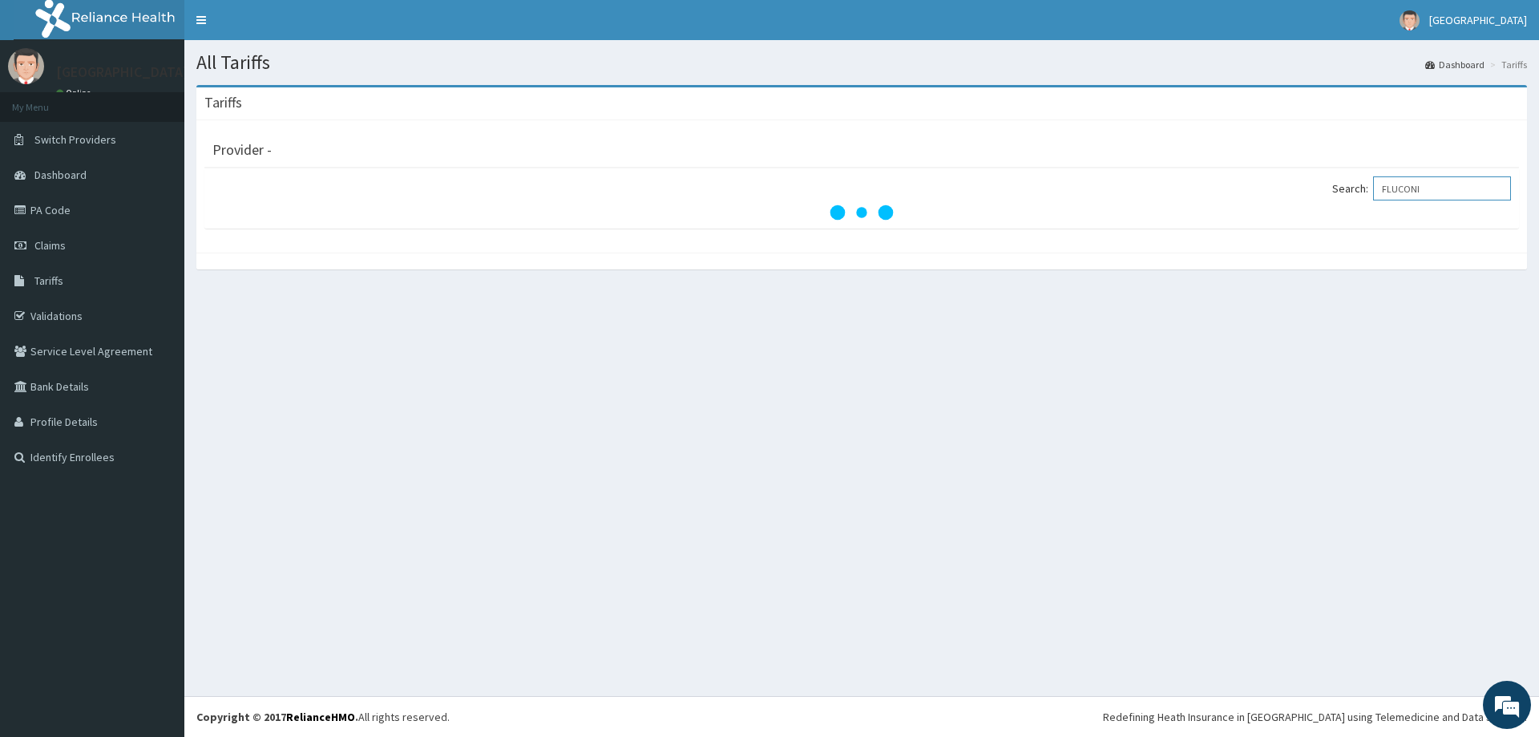  I want to click on li: Tariffs, so click(1506, 64).